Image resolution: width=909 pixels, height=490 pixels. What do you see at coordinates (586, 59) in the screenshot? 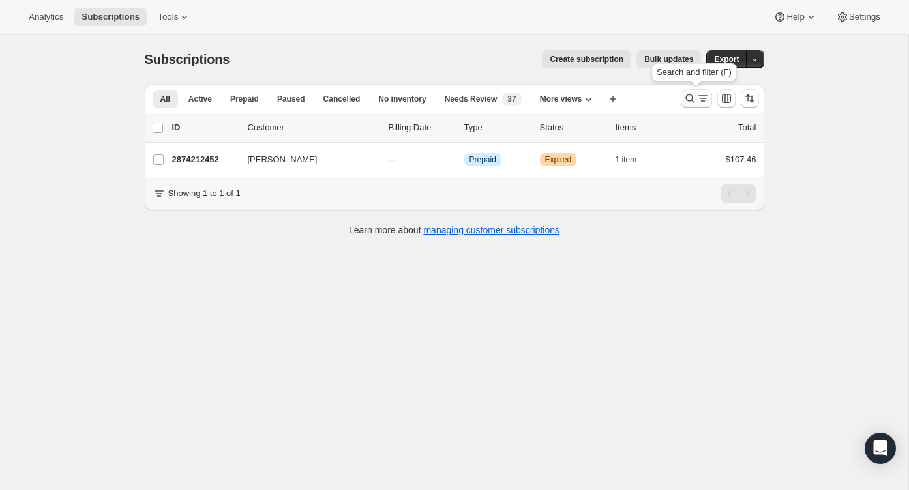
I see `span: Create subscription` at bounding box center [586, 59].